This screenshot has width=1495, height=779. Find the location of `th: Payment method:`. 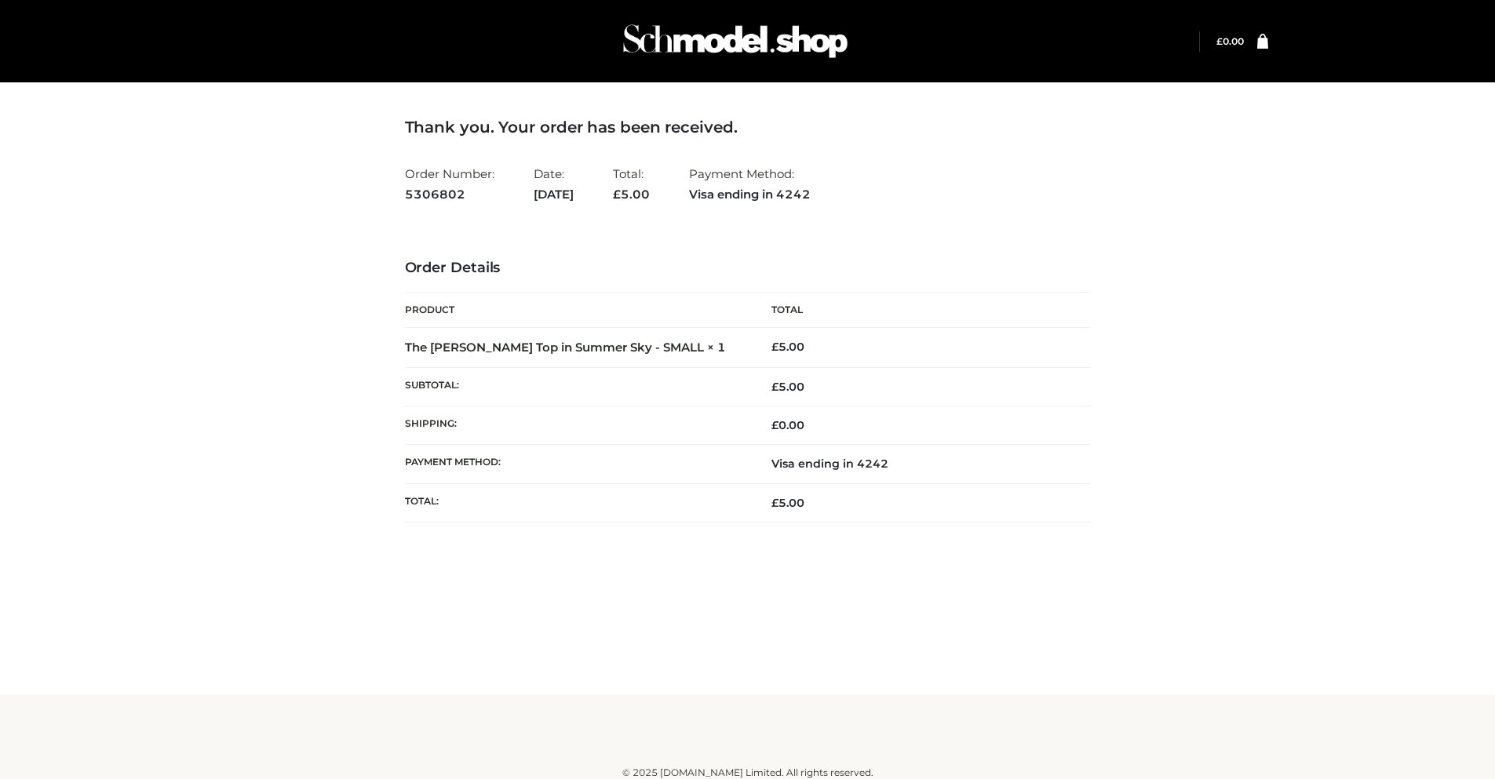

th: Payment method: is located at coordinates (576, 464).